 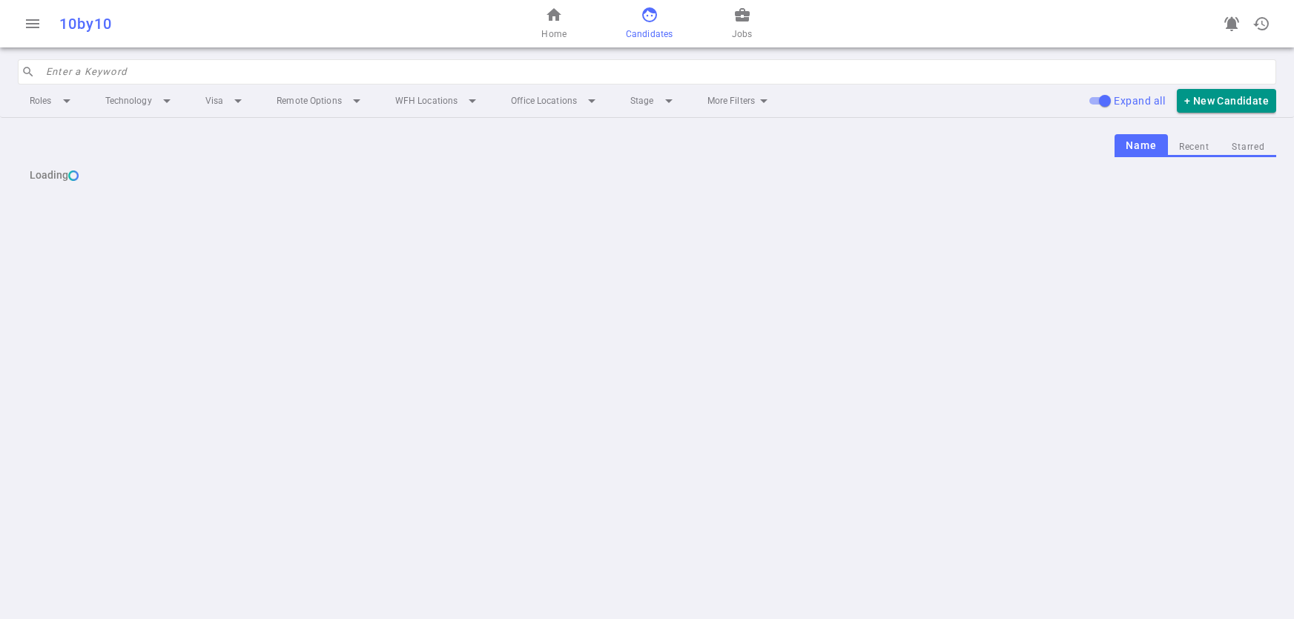 What do you see at coordinates (555, 101) in the screenshot?
I see `li: Office Locations` at bounding box center [555, 101].